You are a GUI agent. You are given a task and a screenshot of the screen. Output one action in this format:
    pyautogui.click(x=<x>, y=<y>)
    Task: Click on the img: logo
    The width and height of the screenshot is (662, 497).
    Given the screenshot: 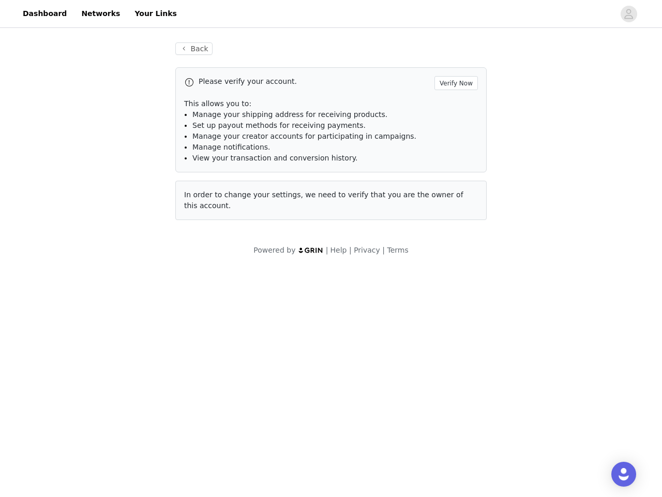 What is the action you would take?
    pyautogui.click(x=311, y=250)
    